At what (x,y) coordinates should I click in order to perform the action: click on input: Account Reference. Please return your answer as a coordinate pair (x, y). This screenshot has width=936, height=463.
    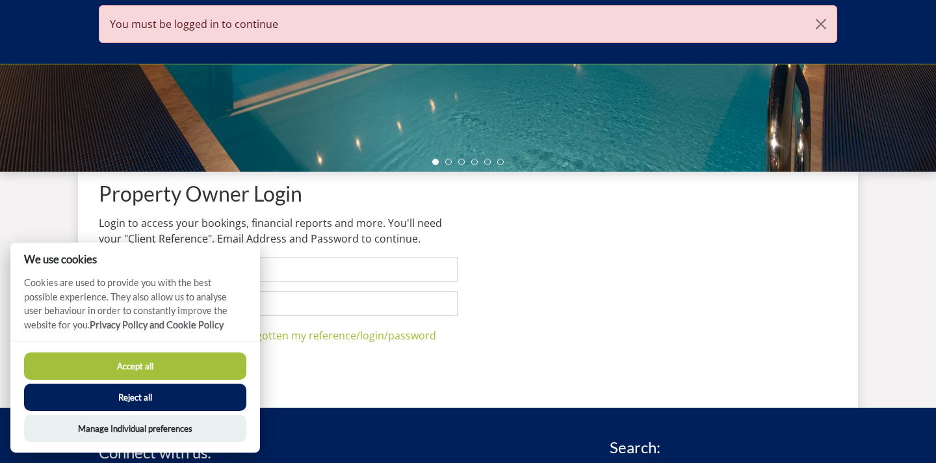
    Looking at the image, I should click on (278, 269).